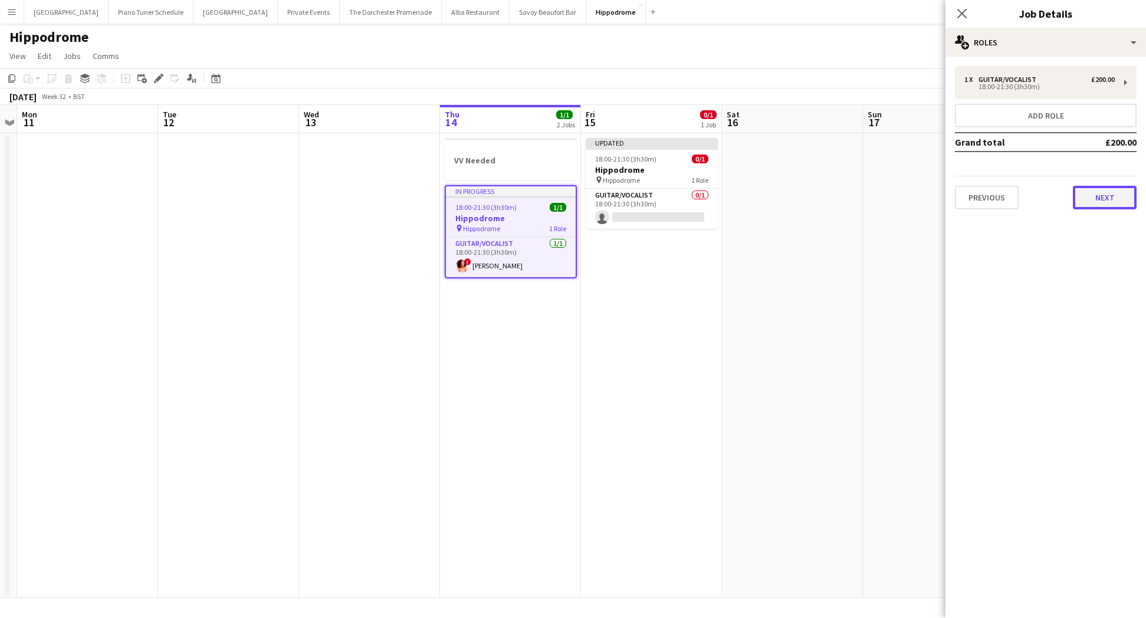 This screenshot has height=618, width=1146. Describe the element at coordinates (1039, 87) in the screenshot. I see `div: 18:00-21:30 (3h30m)` at that location.